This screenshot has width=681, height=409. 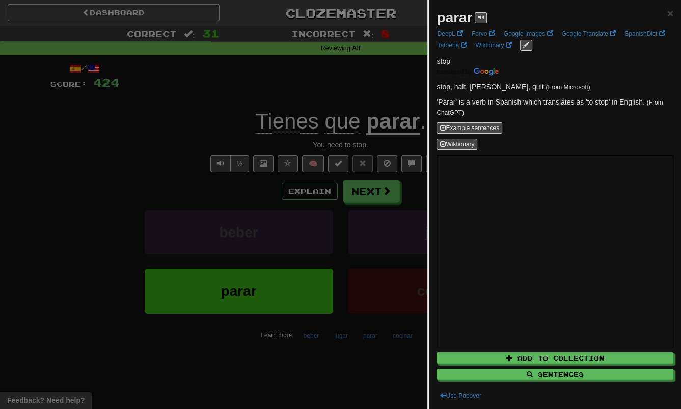 I want to click on p: 'Parar' is a verb in Spanish which translates as 'to stop' in English., so click(x=555, y=107).